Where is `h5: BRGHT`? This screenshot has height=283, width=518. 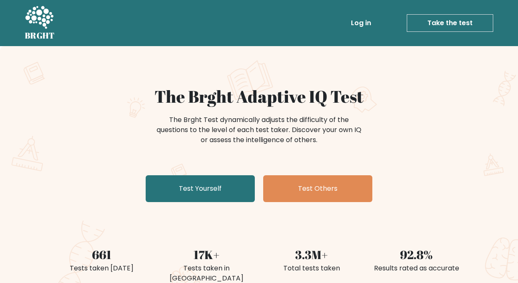 h5: BRGHT is located at coordinates (40, 36).